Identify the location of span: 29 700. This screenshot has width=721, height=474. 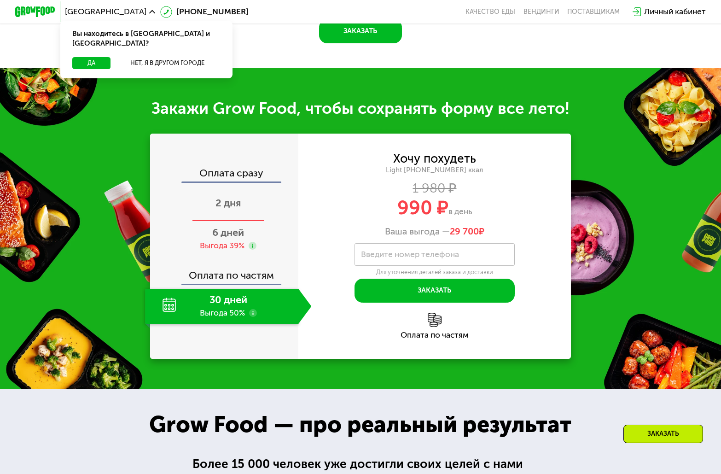
(464, 231).